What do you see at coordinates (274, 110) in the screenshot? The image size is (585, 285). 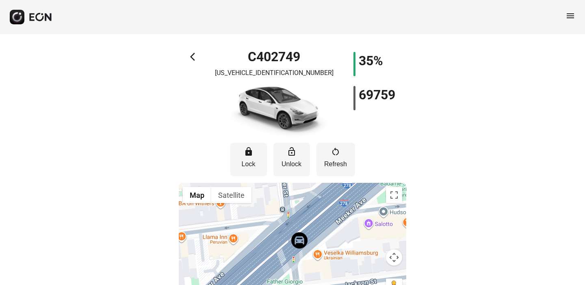 I see `img: car` at bounding box center [274, 110].